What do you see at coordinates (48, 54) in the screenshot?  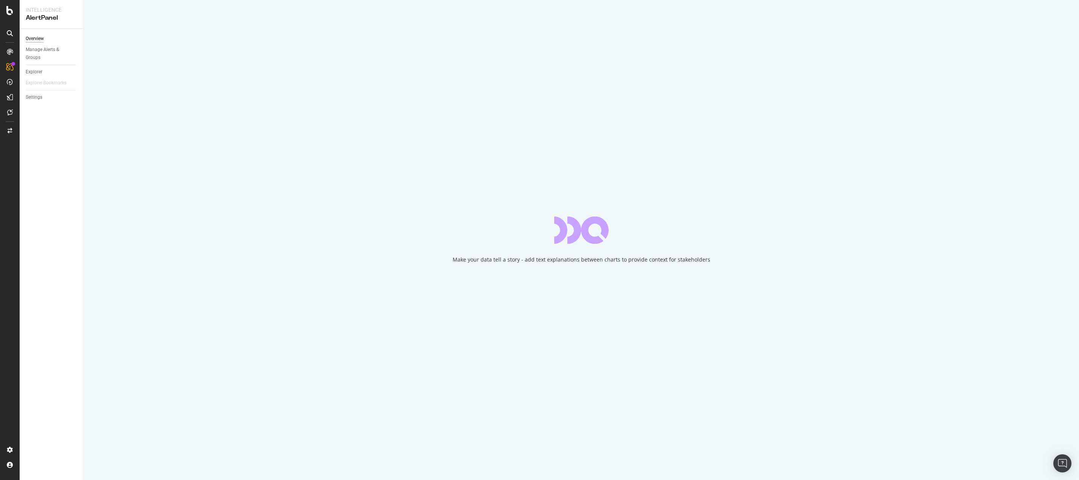 I see `div: Manage Alerts & Groups` at bounding box center [48, 54].